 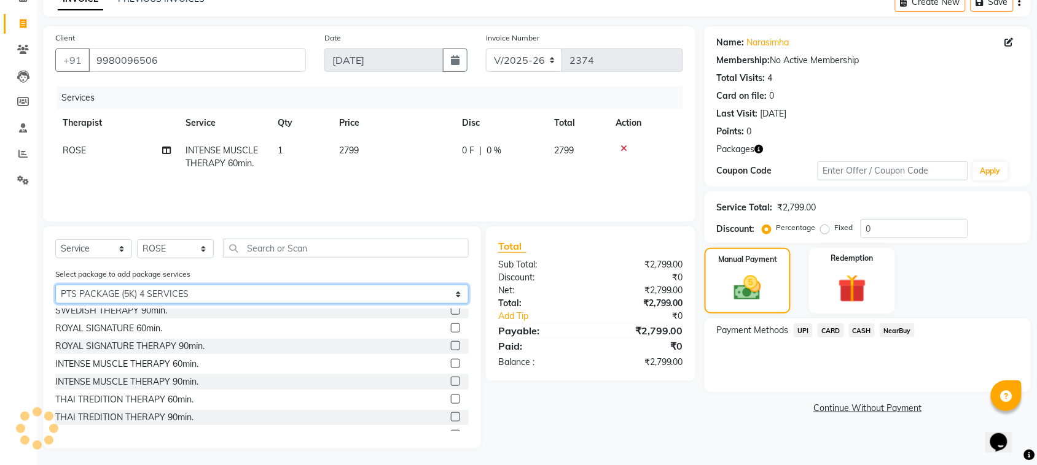 I want to click on span: 0 F, so click(x=468, y=150).